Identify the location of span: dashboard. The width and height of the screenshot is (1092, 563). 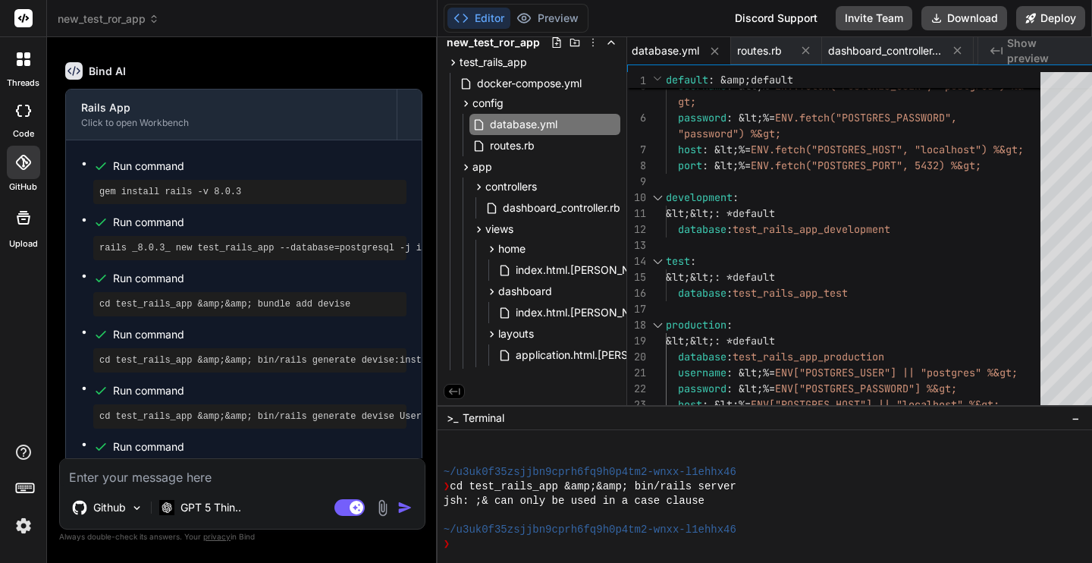
(525, 291).